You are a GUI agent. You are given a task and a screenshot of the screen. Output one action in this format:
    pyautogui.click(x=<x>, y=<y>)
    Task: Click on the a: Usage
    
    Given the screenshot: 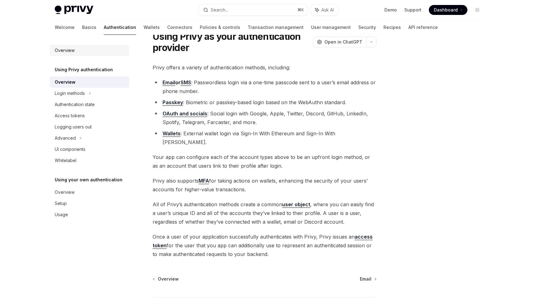 What is the action you would take?
    pyautogui.click(x=90, y=215)
    